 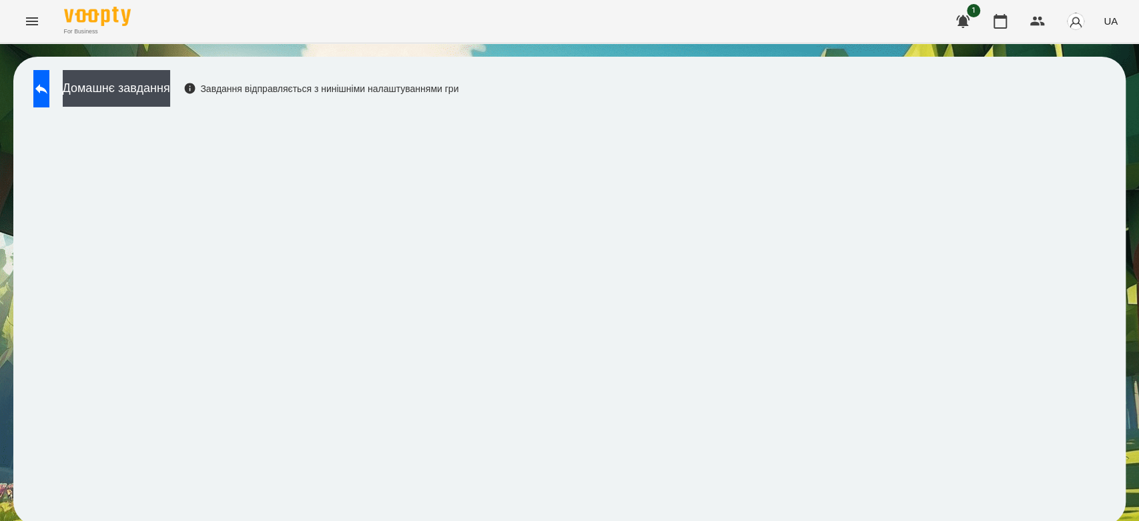 I want to click on span: 1, so click(x=973, y=11).